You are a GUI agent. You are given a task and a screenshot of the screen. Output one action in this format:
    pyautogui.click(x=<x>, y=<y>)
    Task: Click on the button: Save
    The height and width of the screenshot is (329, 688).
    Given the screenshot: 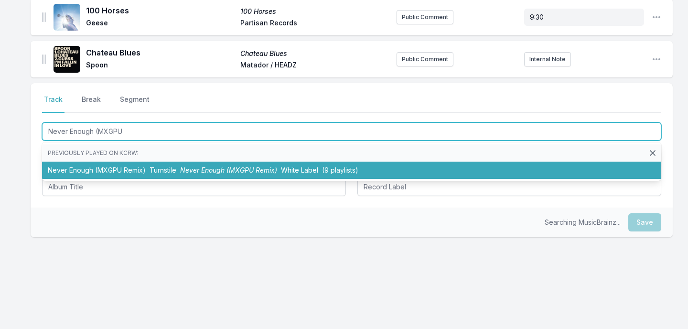 What is the action you would take?
    pyautogui.click(x=644, y=222)
    